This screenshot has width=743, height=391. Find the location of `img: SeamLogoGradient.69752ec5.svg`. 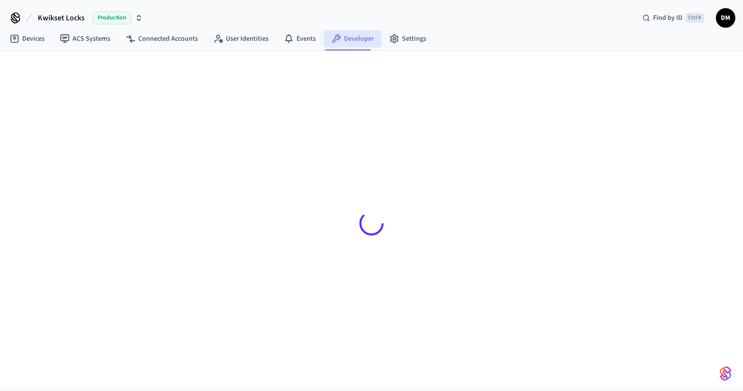

img: SeamLogoGradient.69752ec5.svg is located at coordinates (726, 373).